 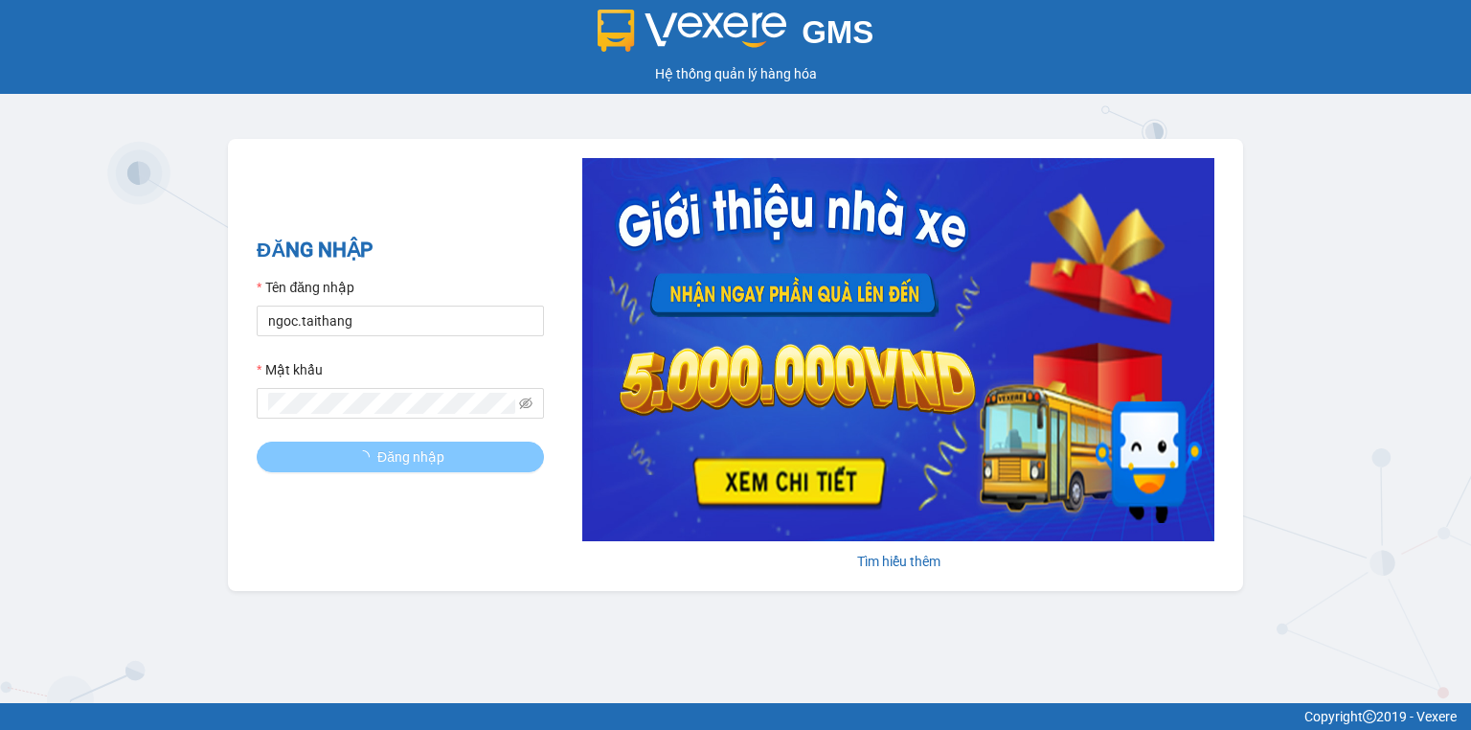 What do you see at coordinates (837, 32) in the screenshot?
I see `span: GMS` at bounding box center [837, 32].